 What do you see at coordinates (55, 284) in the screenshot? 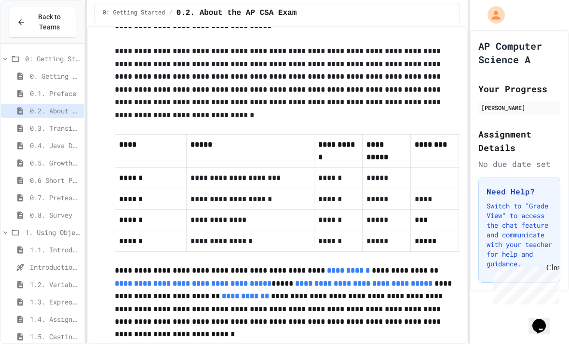
I see `span: 1.2. Variables and Data Types` at bounding box center [55, 284].